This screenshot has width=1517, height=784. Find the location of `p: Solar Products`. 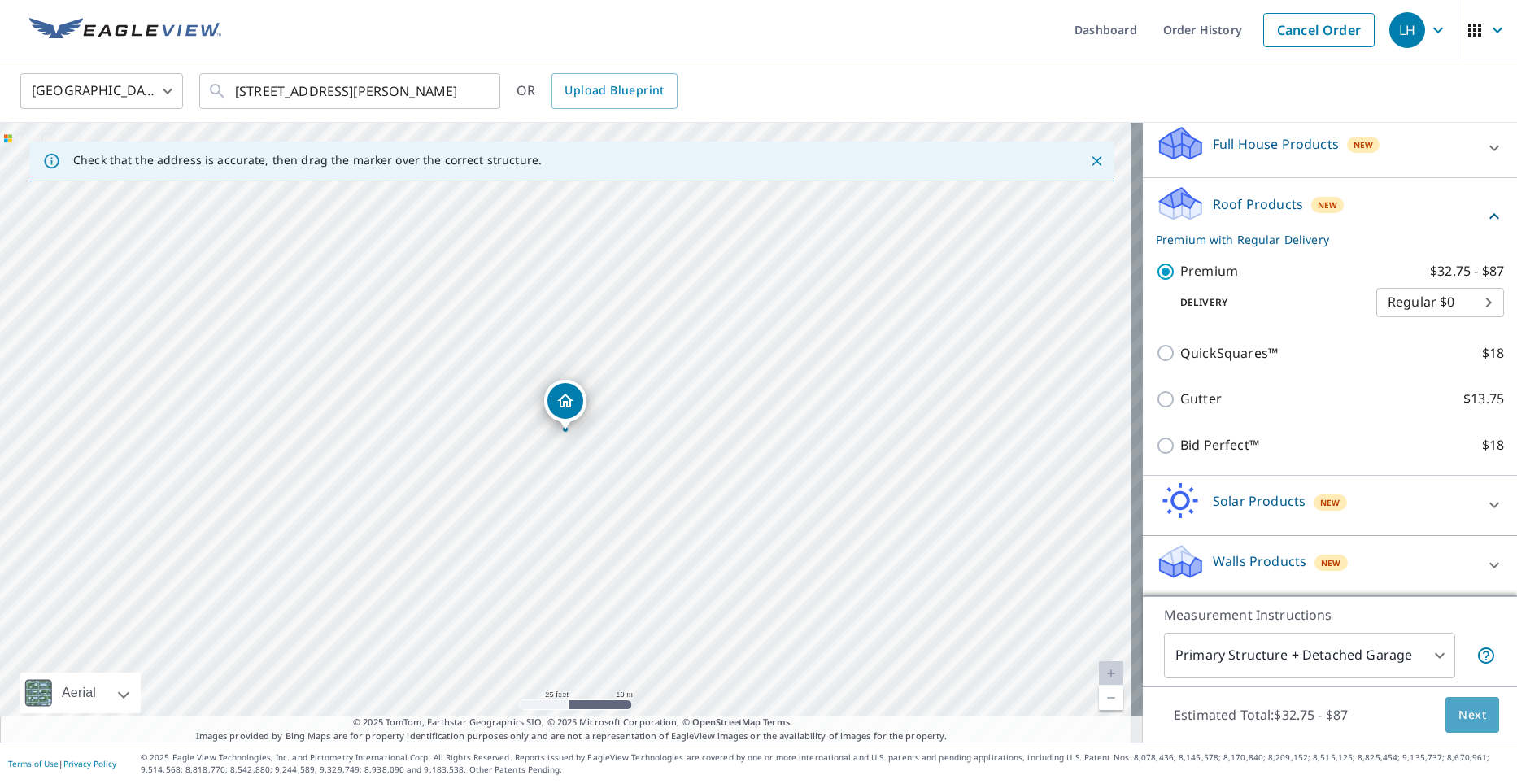

p: Solar Products is located at coordinates (1258, 500).